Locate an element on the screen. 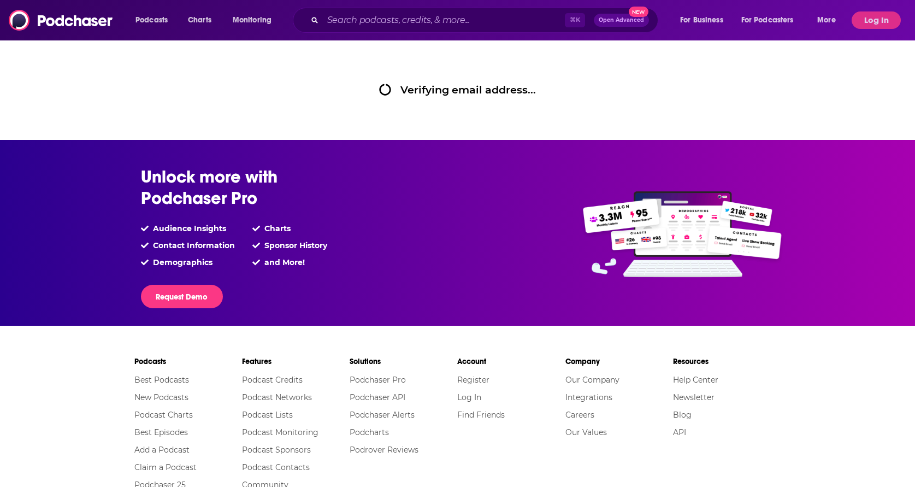 The image size is (915, 487). a: Podchaser Pro is located at coordinates (378, 380).